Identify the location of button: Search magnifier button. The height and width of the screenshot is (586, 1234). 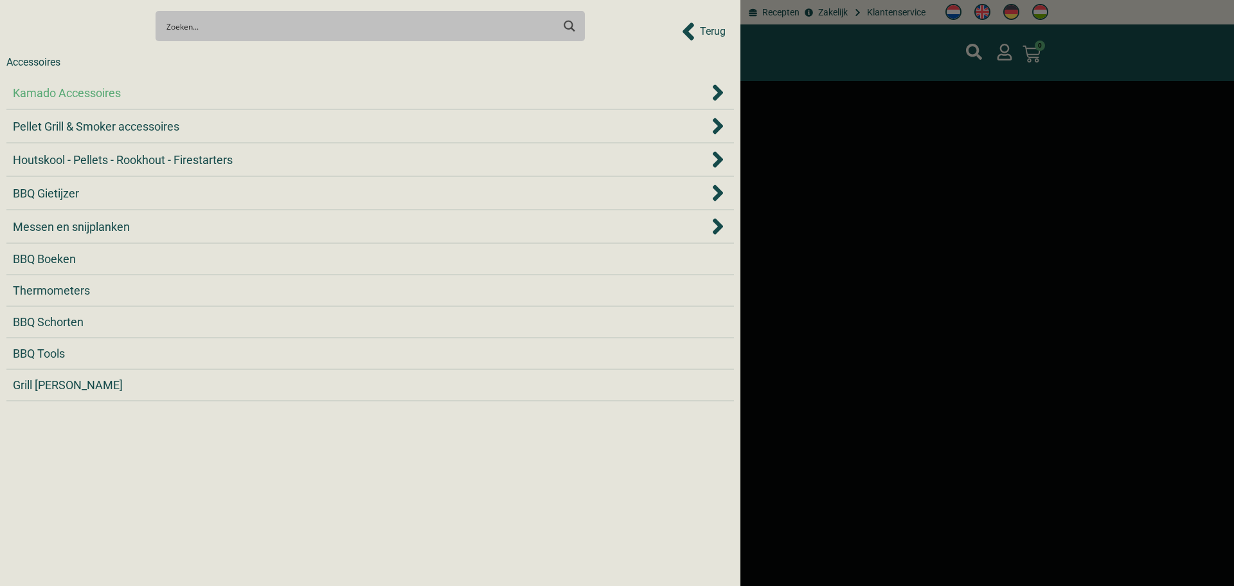
(569, 26).